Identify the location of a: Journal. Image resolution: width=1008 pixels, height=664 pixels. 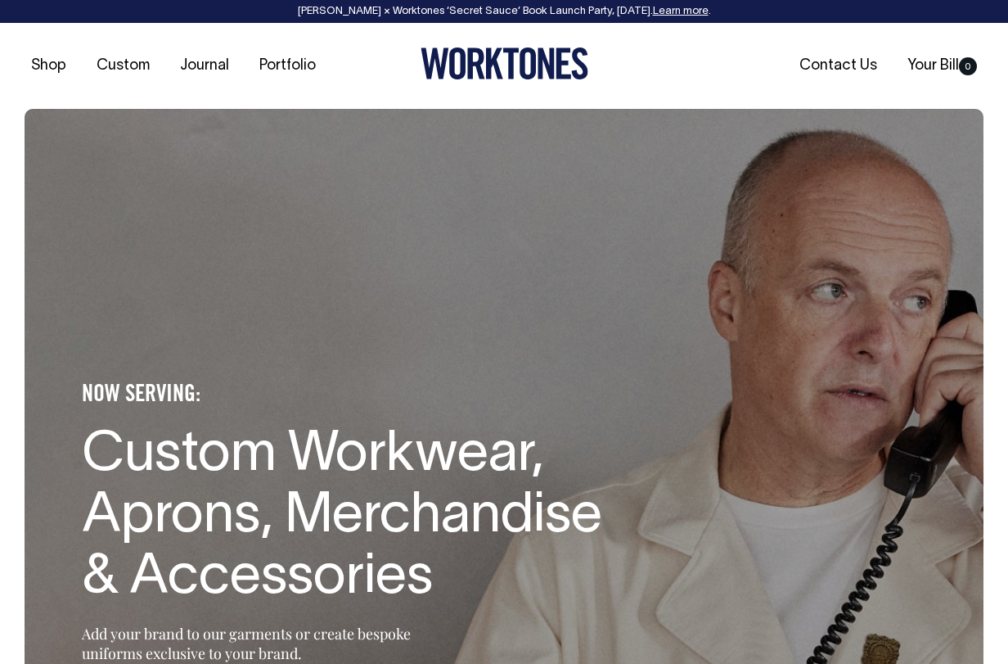
(205, 65).